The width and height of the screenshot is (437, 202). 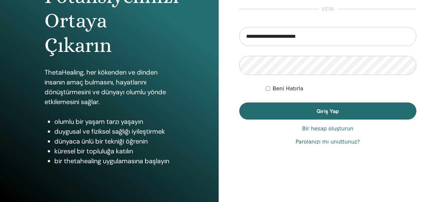 What do you see at coordinates (112, 161) in the screenshot?
I see `font: bir thetahealing uygulamasına başlayın` at bounding box center [112, 161].